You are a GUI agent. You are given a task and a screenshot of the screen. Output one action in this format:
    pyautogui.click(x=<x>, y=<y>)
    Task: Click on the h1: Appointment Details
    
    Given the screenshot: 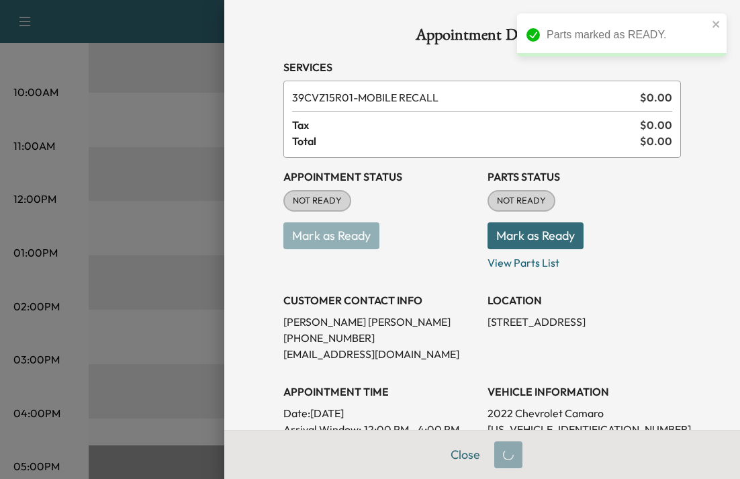 What is the action you would take?
    pyautogui.click(x=482, y=38)
    